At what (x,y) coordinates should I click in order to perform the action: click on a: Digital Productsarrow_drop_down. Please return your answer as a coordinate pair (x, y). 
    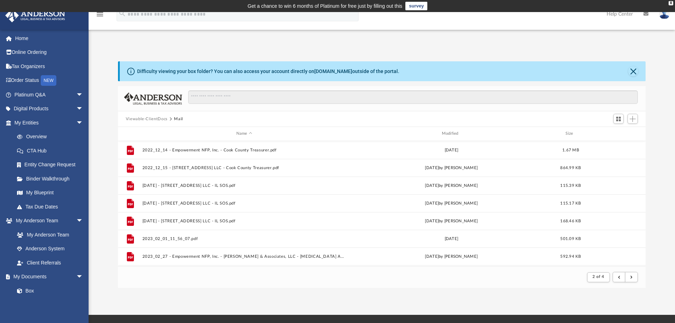
    Looking at the image, I should click on (49, 109).